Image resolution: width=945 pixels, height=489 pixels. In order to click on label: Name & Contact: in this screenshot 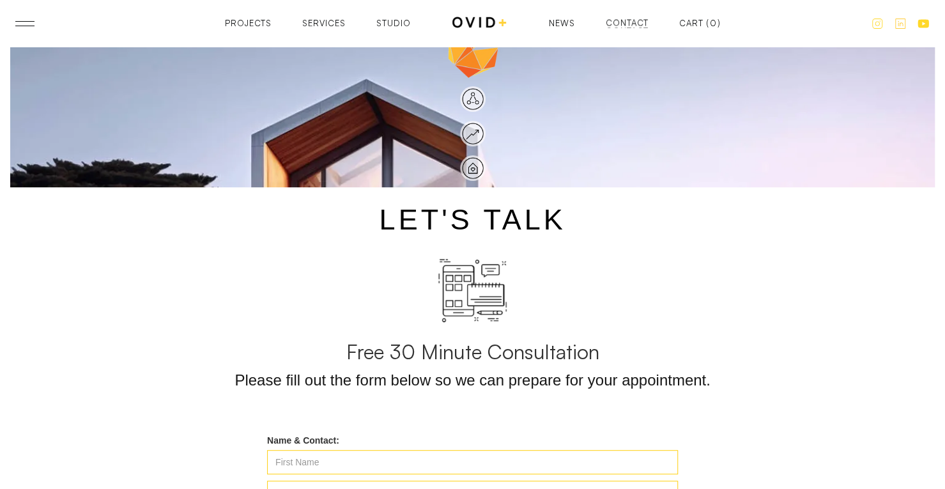, I will do `click(472, 440)`.